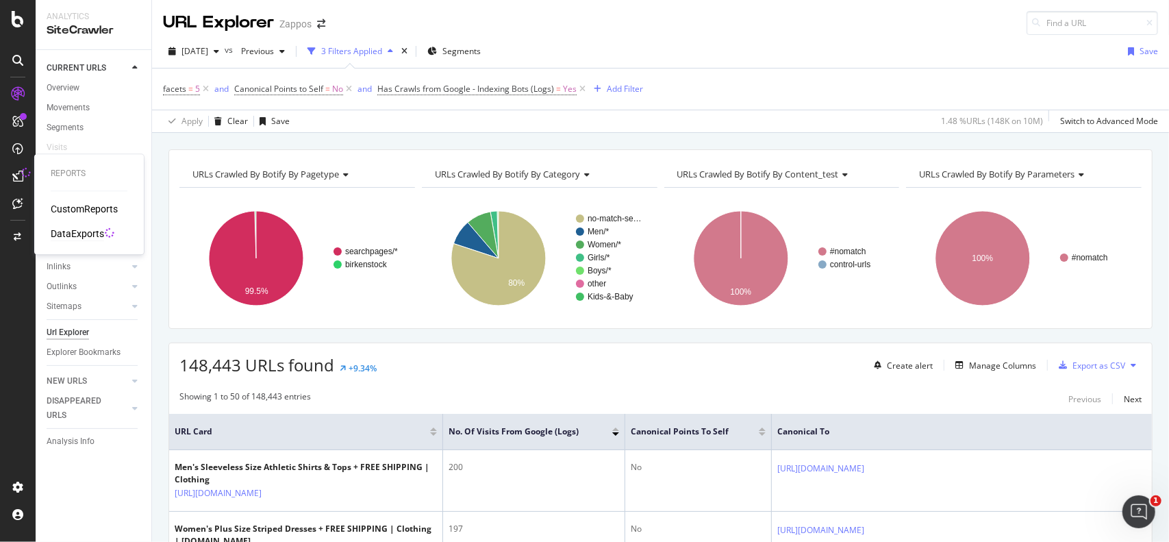 The width and height of the screenshot is (1169, 542). I want to click on h4: URLs Crawled By Botify By category, so click(538, 174).